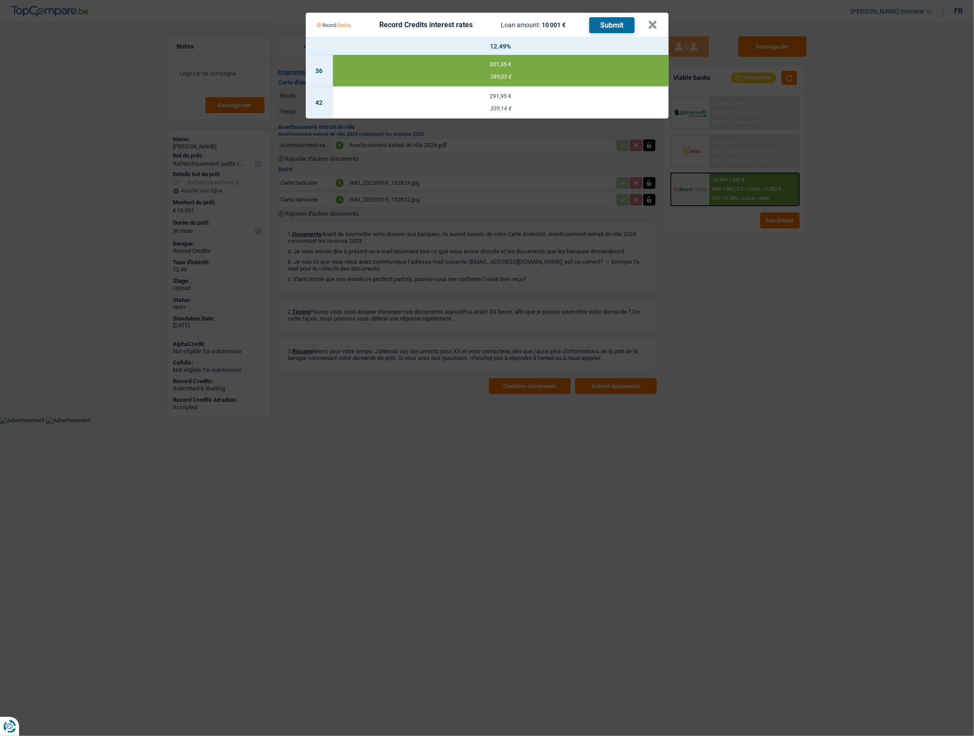 The image size is (974, 736). What do you see at coordinates (426, 25) in the screenshot?
I see `div: Record Credits interest rates` at bounding box center [426, 25].